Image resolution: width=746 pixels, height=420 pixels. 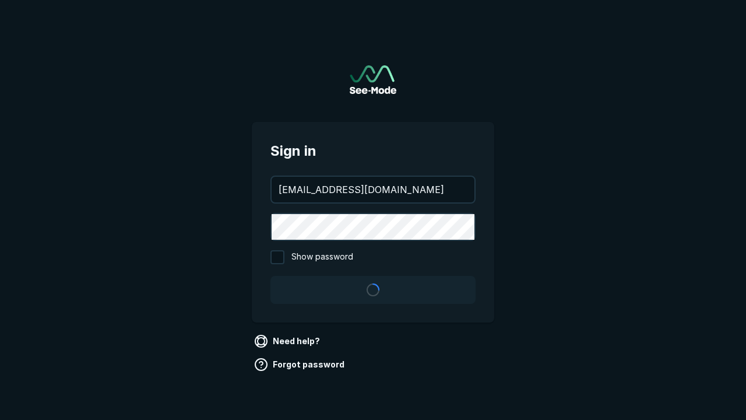 I want to click on span: Sign in, so click(x=373, y=151).